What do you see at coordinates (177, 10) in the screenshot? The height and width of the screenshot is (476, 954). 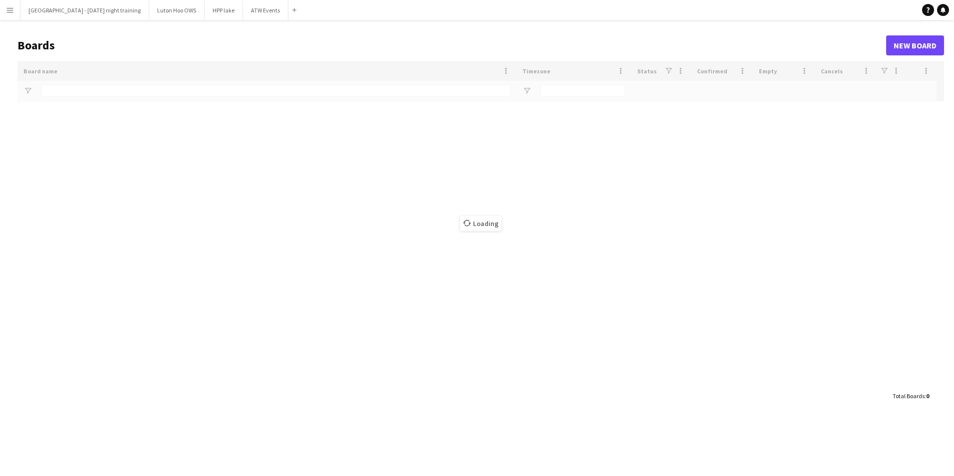 I see `button: Luton Hoo OWS` at bounding box center [177, 10].